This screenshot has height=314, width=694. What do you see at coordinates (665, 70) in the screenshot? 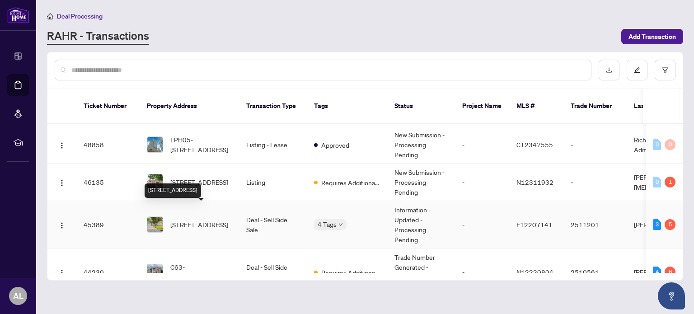
I see `button: filter` at bounding box center [665, 70].